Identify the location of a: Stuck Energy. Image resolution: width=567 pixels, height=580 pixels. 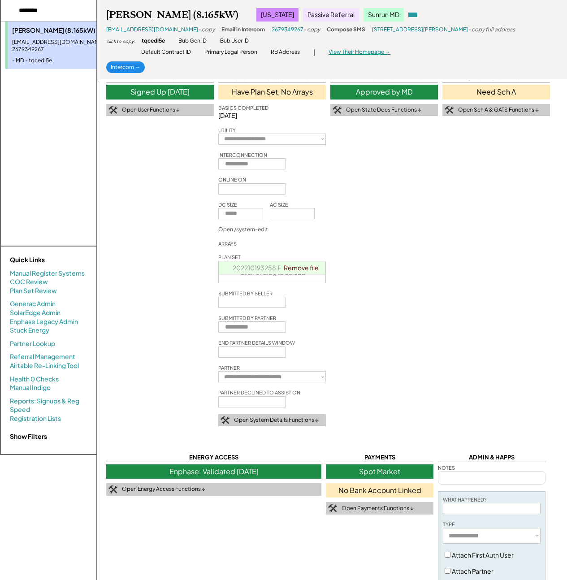
(30, 330).